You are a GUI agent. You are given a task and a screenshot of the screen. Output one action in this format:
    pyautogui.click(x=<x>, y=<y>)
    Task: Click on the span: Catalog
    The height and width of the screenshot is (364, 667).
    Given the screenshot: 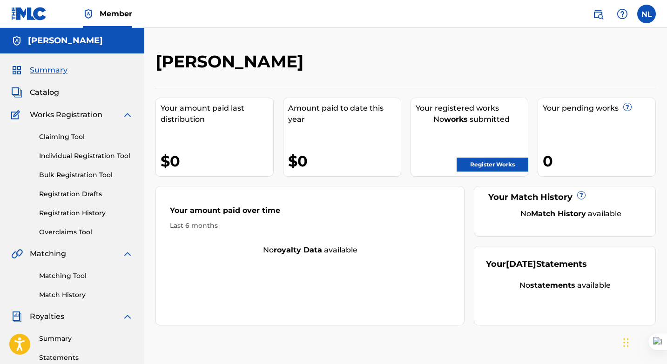 What is the action you would take?
    pyautogui.click(x=44, y=93)
    